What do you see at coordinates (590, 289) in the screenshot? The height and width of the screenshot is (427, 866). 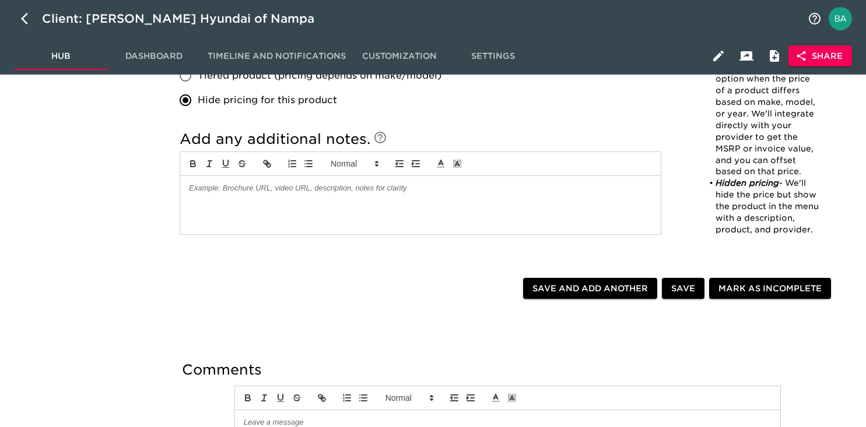 I see `button: Save and Add Another` at bounding box center [590, 289].